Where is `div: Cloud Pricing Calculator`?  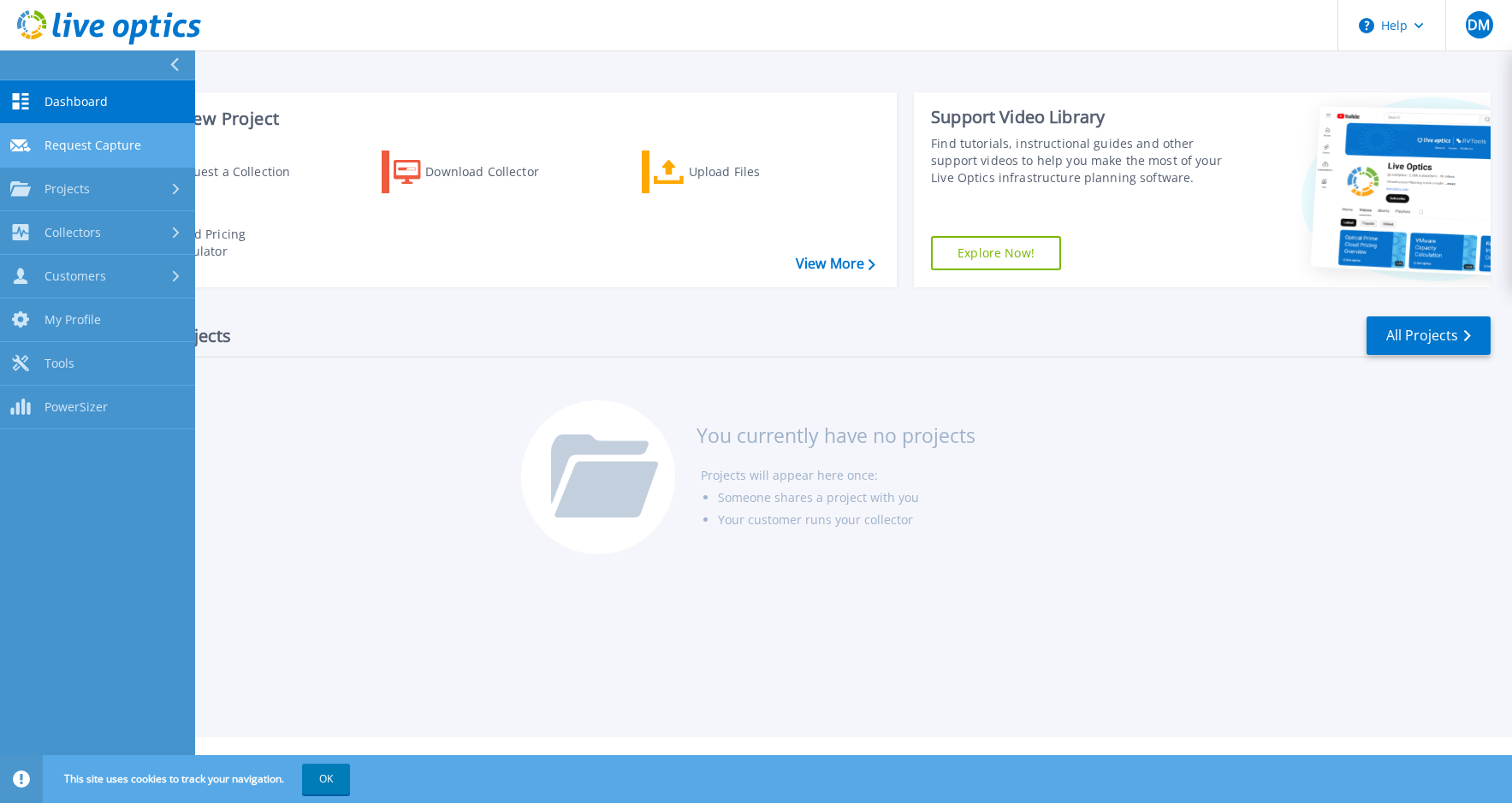 div: Cloud Pricing Calculator is located at coordinates (236, 243).